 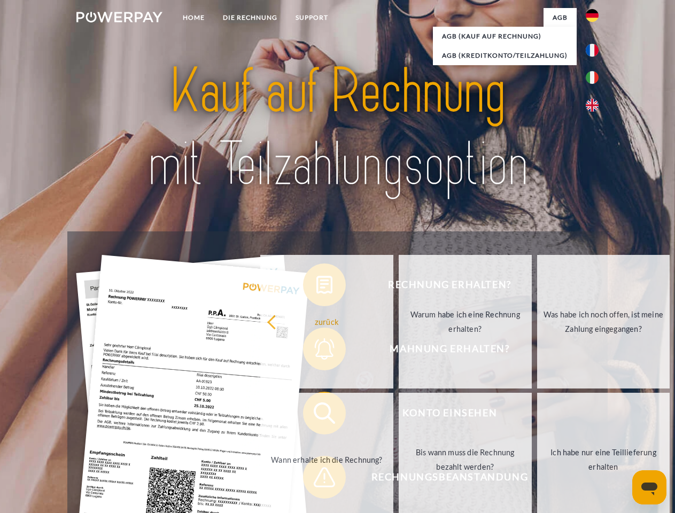 What do you see at coordinates (592, 77) in the screenshot?
I see `img: it` at bounding box center [592, 77].